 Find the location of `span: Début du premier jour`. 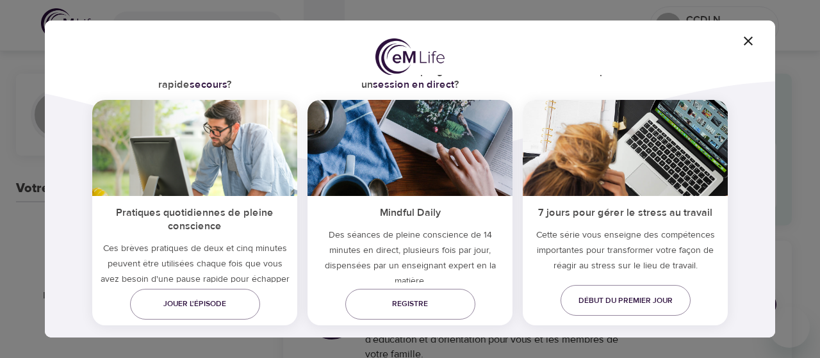

span: Début du premier jour is located at coordinates (625, 301).